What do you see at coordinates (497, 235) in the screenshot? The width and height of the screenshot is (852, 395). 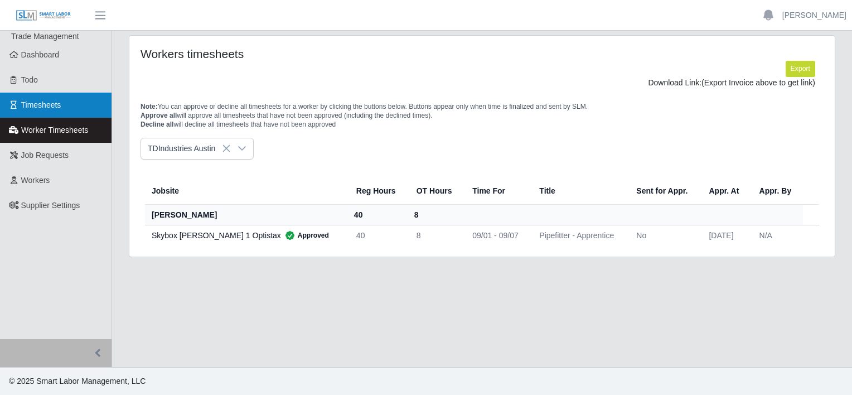 I see `td: 09/01 - 09/07` at bounding box center [497, 235].